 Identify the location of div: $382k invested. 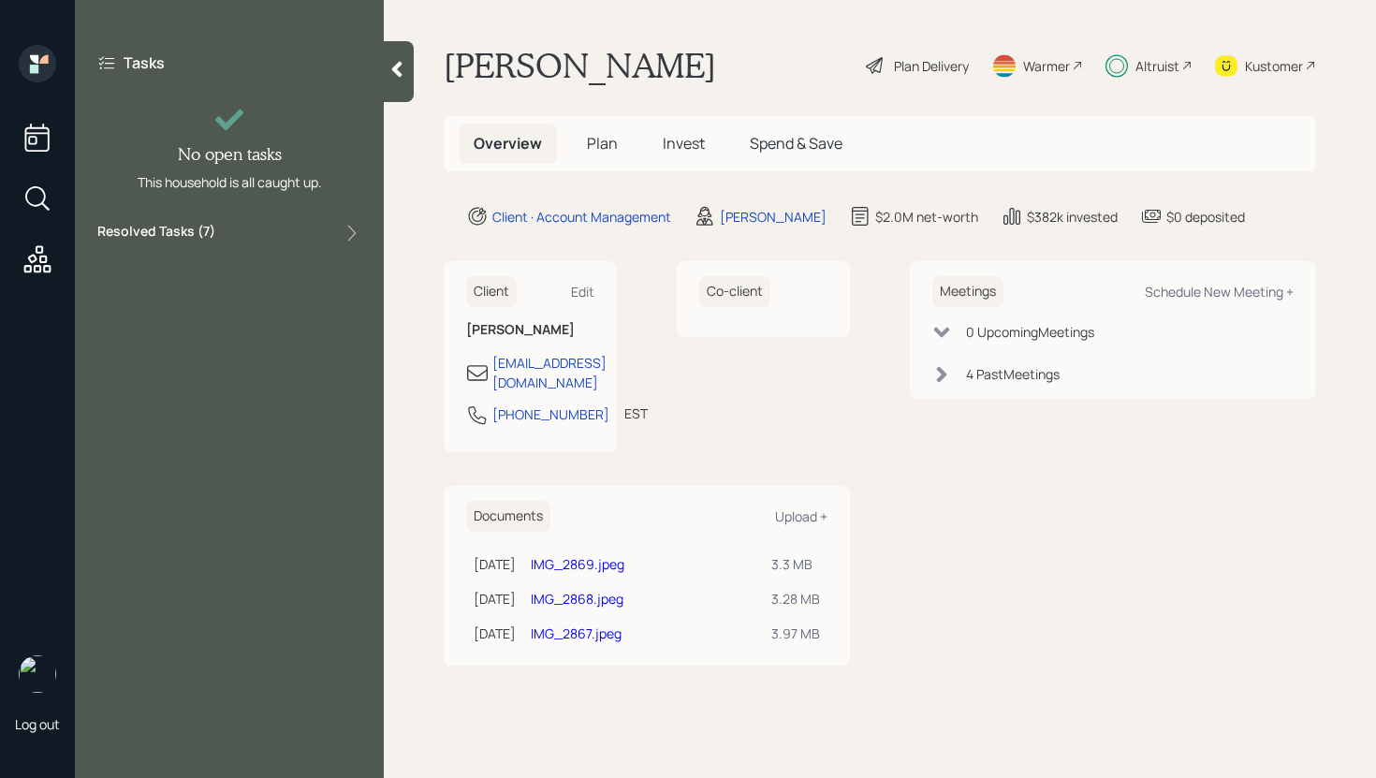
(1072, 216).